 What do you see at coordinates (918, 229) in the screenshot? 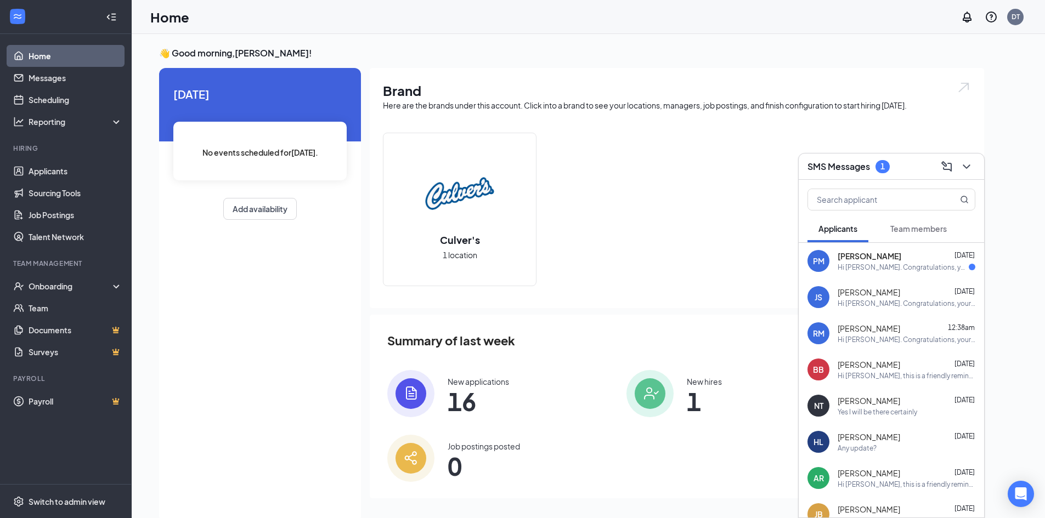
I see `span: Team members` at bounding box center [918, 229].